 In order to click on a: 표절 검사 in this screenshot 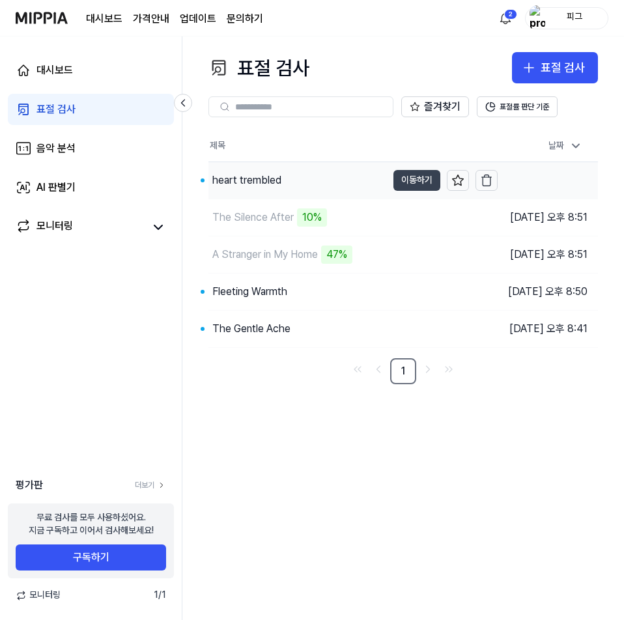, I will do `click(91, 109)`.